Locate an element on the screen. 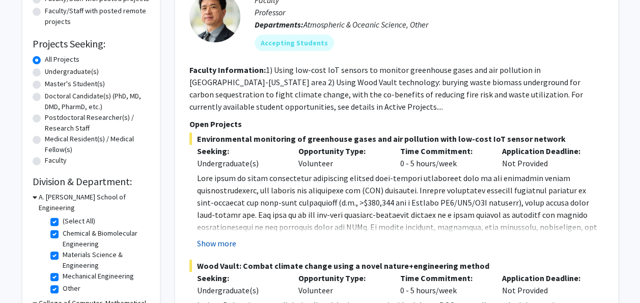 This screenshot has width=640, height=303. label: Postdoctoral Researcher(s) / Research Staff is located at coordinates (97, 123).